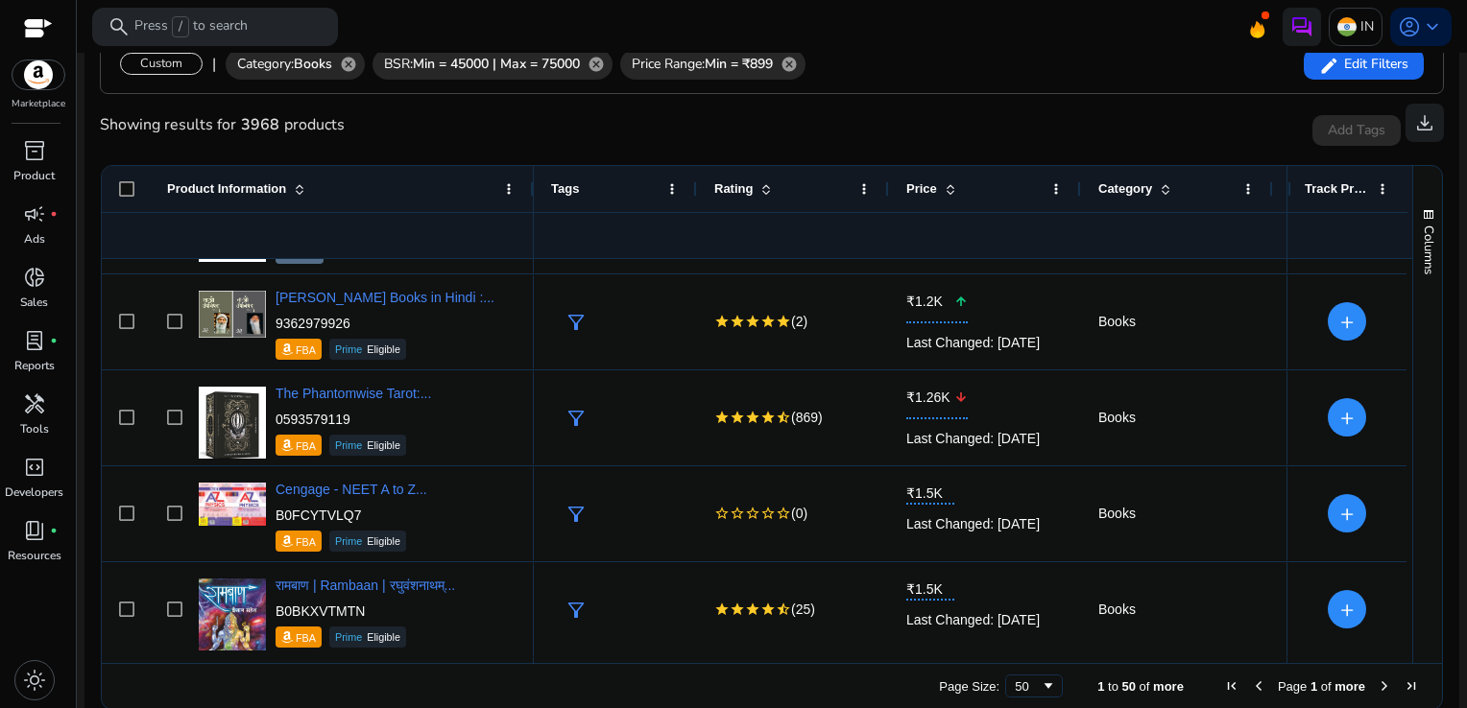  Describe the element at coordinates (1374, 64) in the screenshot. I see `span: Edit Filters` at that location.